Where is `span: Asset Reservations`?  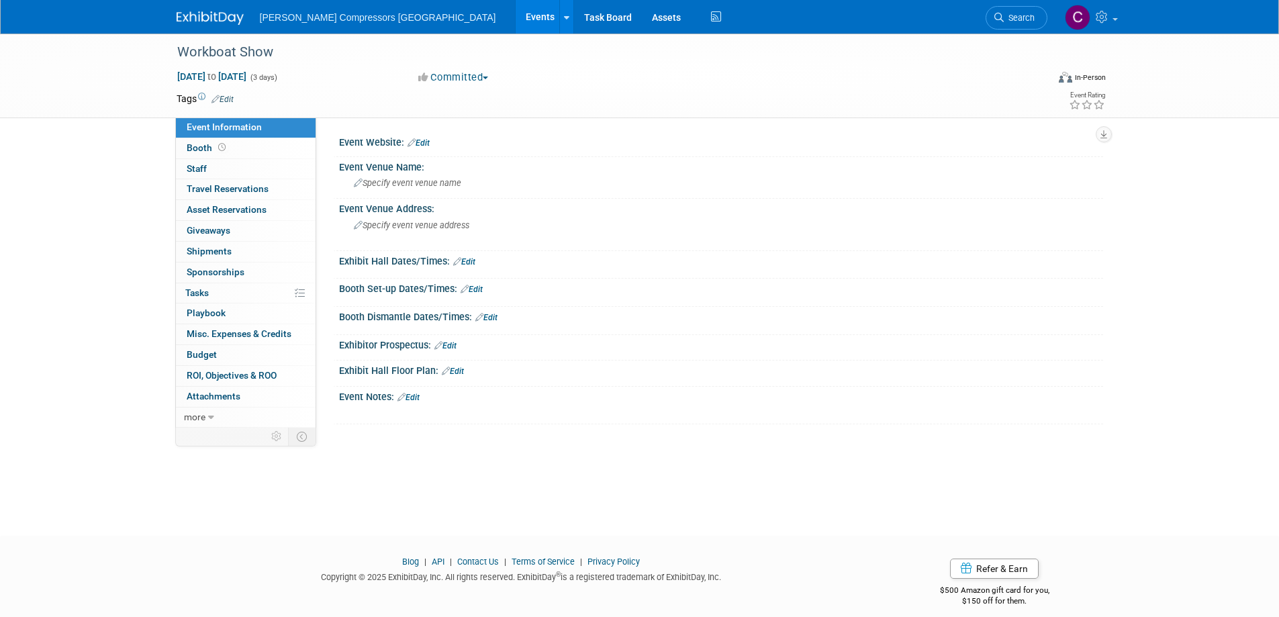 span: Asset Reservations is located at coordinates (226, 210).